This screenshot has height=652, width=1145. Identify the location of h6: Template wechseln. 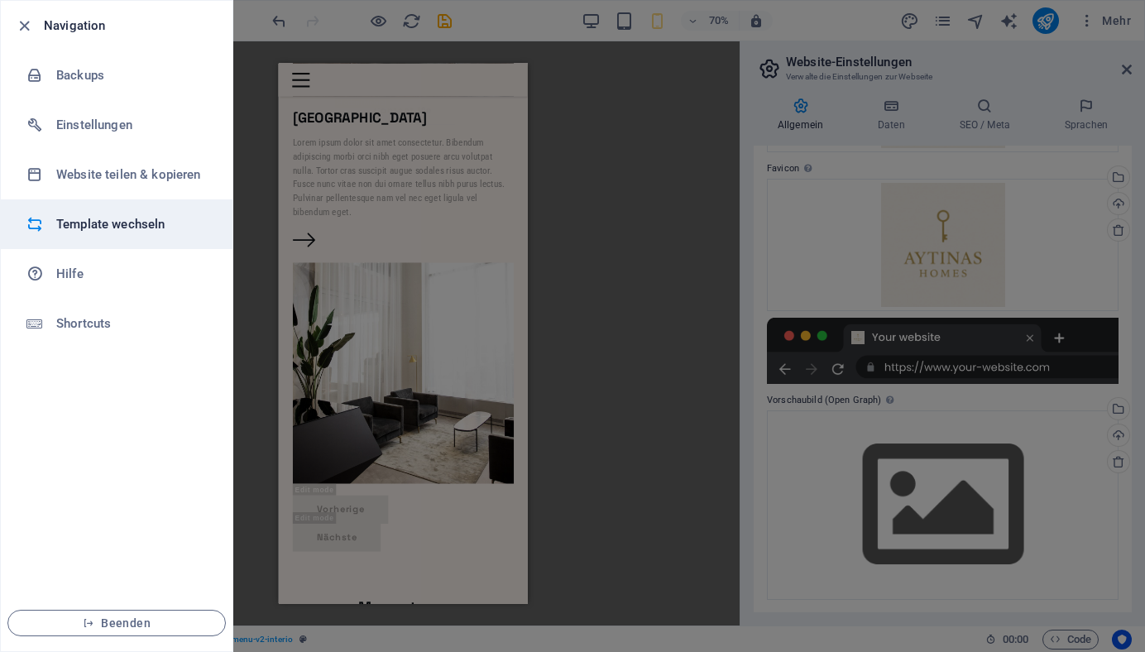
(132, 224).